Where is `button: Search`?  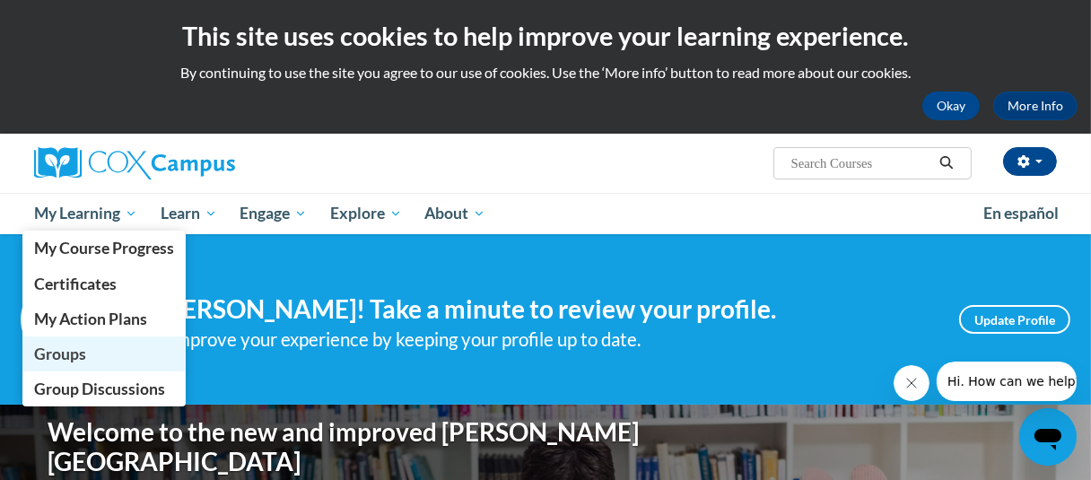 button: Search is located at coordinates (946, 163).